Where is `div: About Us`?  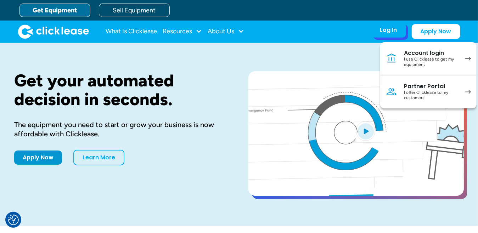
div: About Us is located at coordinates (226, 32).